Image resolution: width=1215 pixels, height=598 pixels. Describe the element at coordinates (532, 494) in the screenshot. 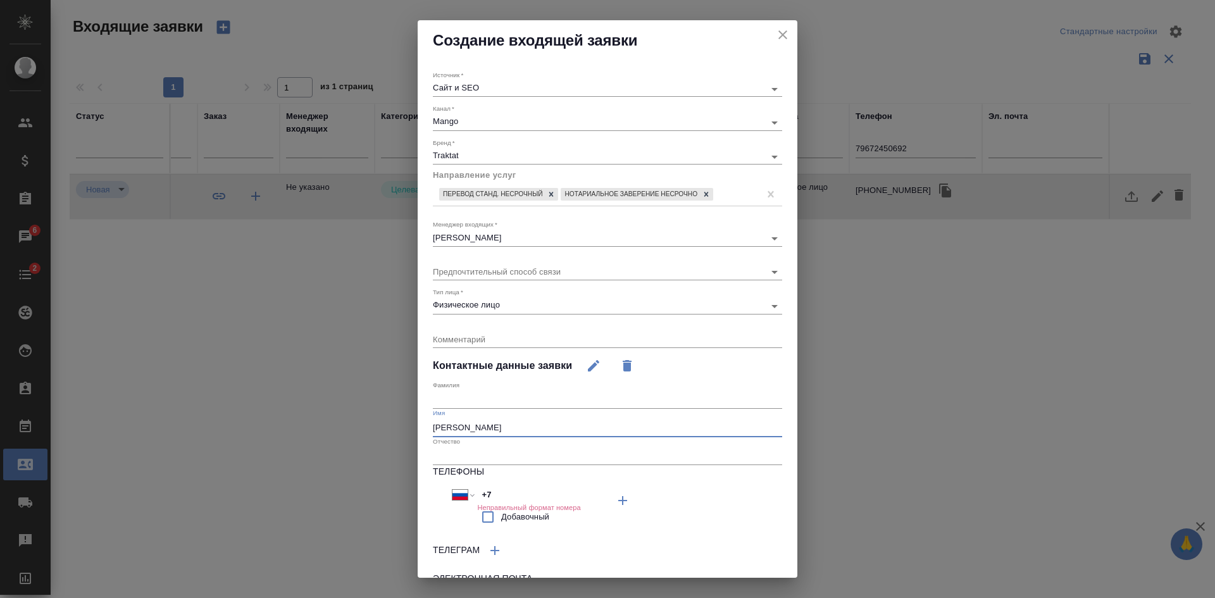

I see `input: ✎ Введи что-нибудь` at that location.